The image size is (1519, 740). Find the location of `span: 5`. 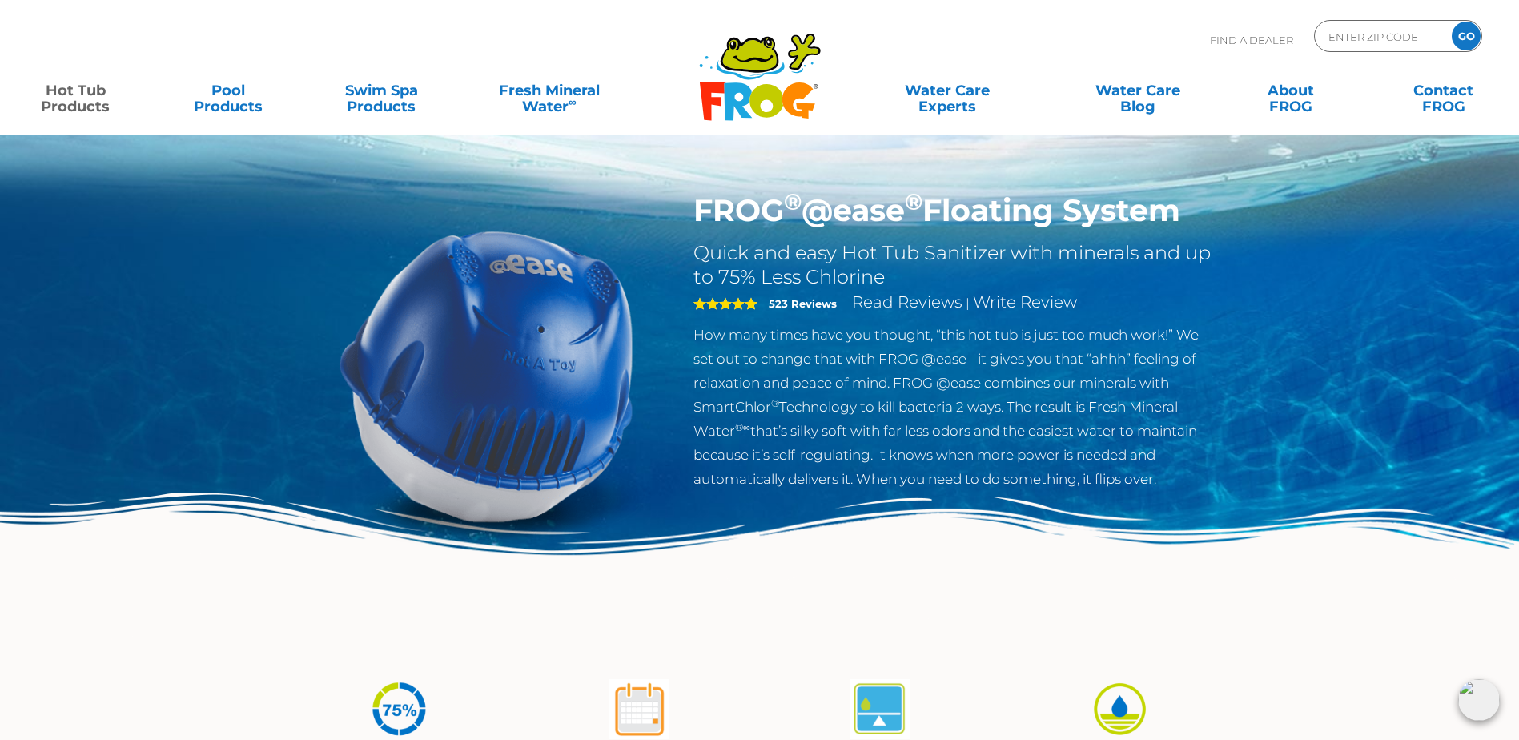

span: 5 is located at coordinates (726, 304).